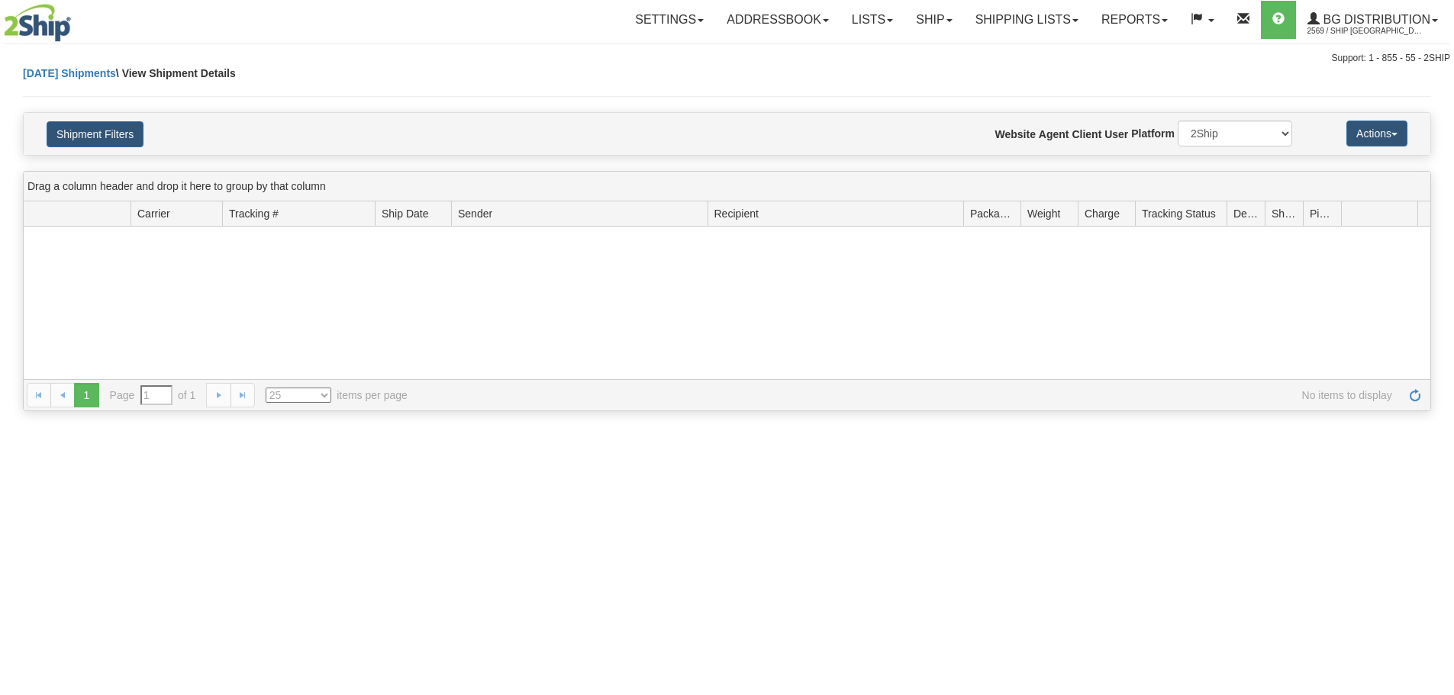  I want to click on a: Reports, so click(1134, 20).